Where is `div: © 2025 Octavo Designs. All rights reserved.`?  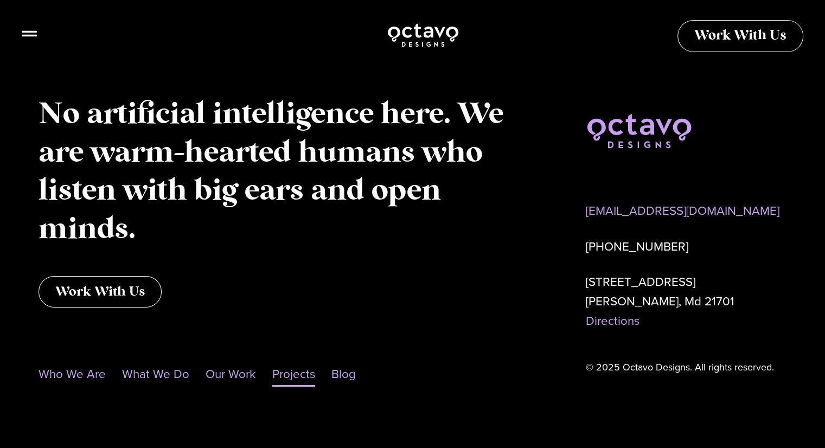 div: © 2025 Octavo Designs. All rights reserved. is located at coordinates (686, 368).